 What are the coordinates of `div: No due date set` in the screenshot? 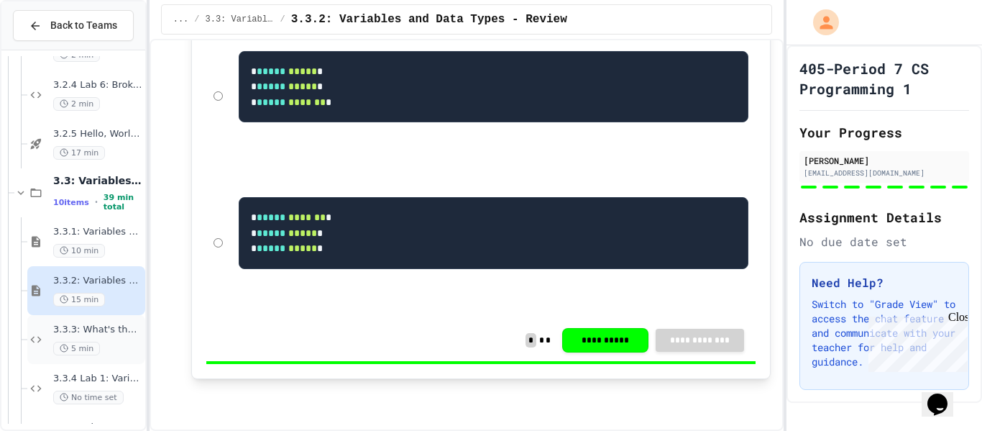 It's located at (884, 241).